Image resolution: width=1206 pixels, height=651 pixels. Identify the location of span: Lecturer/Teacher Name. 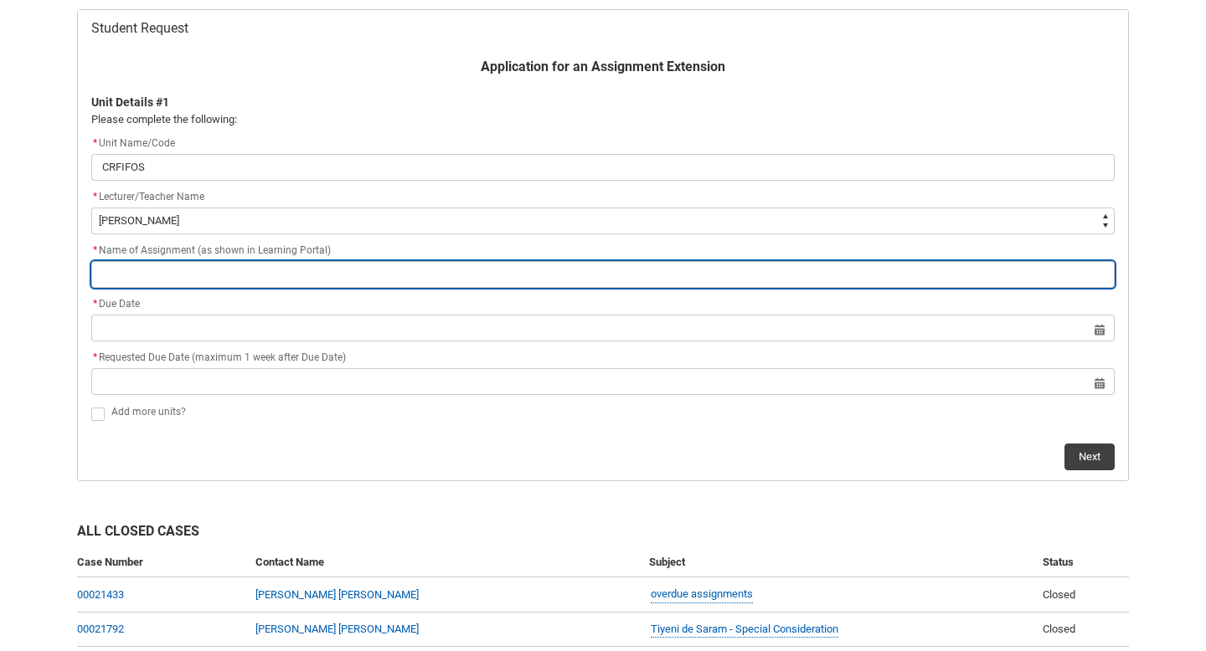
(152, 197).